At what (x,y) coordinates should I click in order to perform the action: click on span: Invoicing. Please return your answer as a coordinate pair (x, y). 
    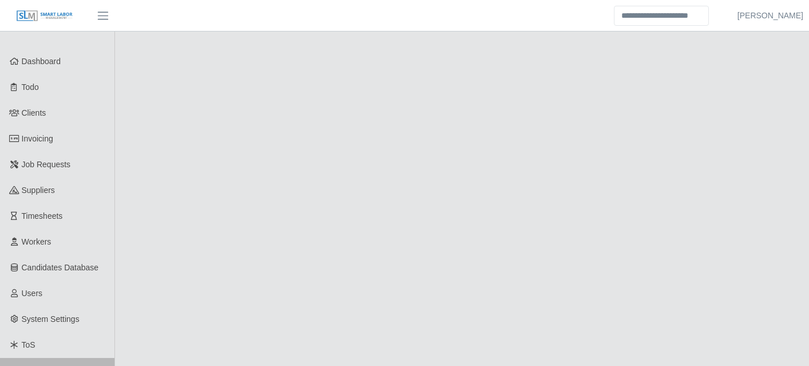
    Looking at the image, I should click on (37, 138).